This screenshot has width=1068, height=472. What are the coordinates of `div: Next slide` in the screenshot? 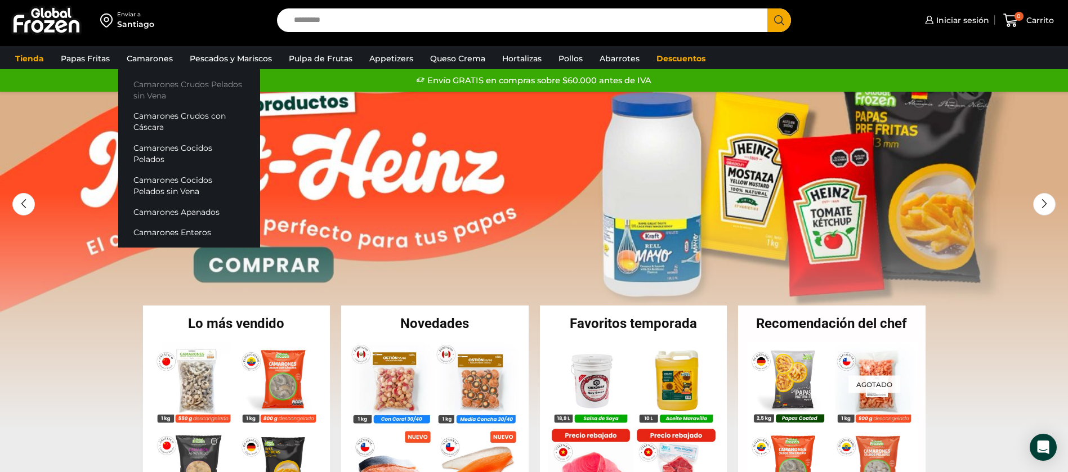 It's located at (1044, 204).